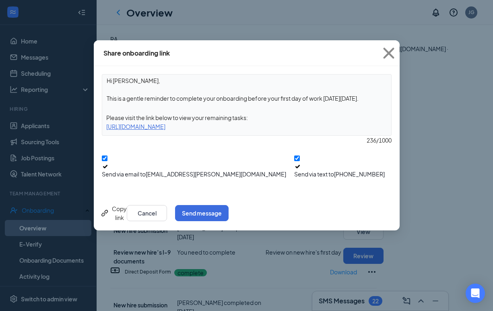 Image resolution: width=493 pixels, height=311 pixels. I want to click on svg: Link, so click(105, 213).